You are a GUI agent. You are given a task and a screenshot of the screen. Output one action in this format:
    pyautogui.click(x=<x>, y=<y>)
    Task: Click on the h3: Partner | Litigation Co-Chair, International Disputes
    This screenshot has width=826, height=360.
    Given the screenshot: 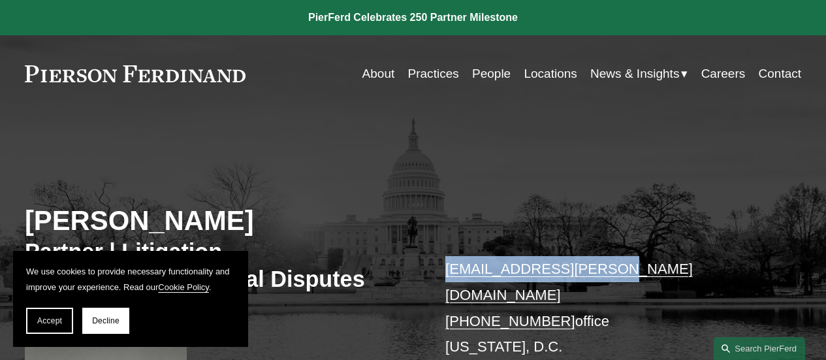 What is the action you would take?
    pyautogui.click(x=219, y=265)
    